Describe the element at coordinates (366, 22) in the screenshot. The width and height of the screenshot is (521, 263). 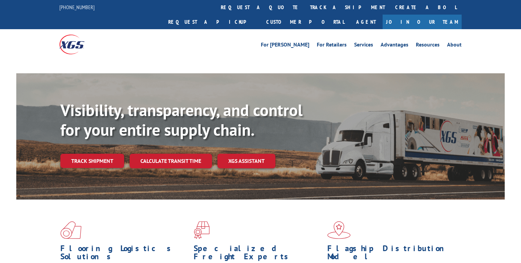
I see `a: Agent` at that location.